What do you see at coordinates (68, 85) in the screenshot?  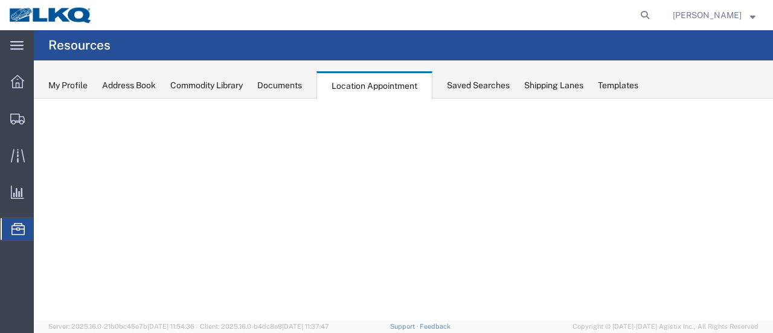 I see `div: My Profile` at bounding box center [68, 85].